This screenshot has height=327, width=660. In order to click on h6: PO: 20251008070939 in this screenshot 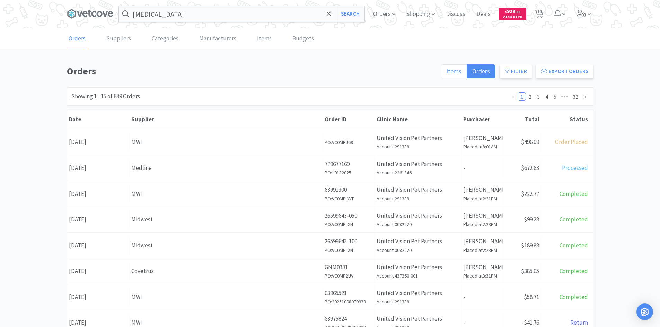, I will do `click(349, 302)`.